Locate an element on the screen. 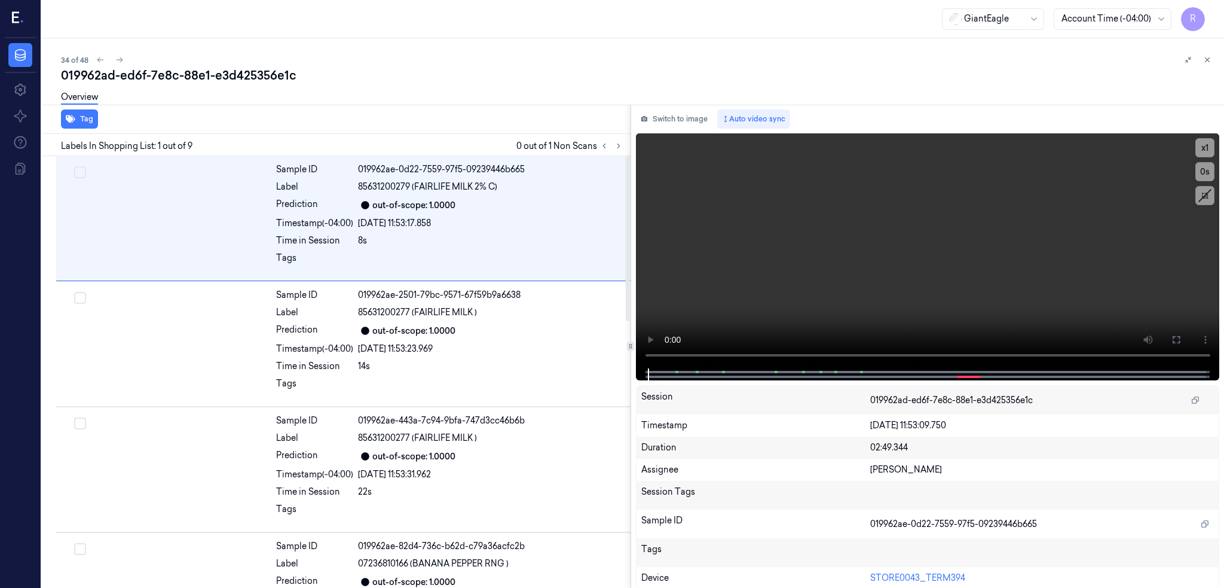 Image resolution: width=1224 pixels, height=588 pixels. div: 019962ae-443a-7c94-9bfa-747d3cc46b6b is located at coordinates (491, 420).